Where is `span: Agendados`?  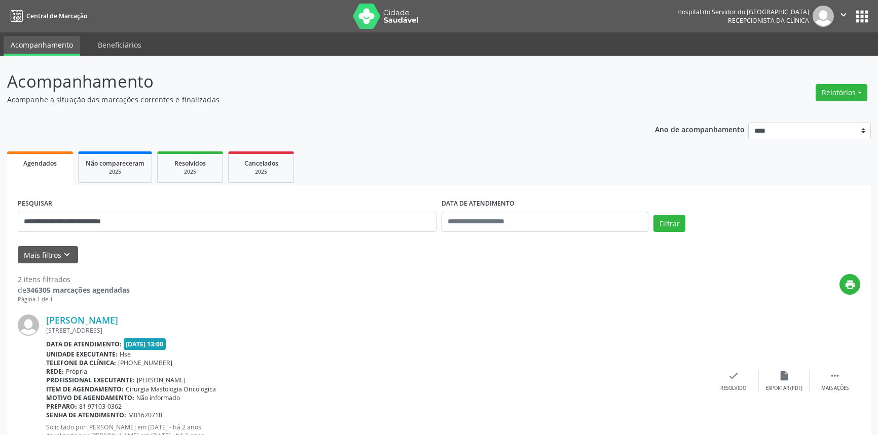 span: Agendados is located at coordinates (40, 163).